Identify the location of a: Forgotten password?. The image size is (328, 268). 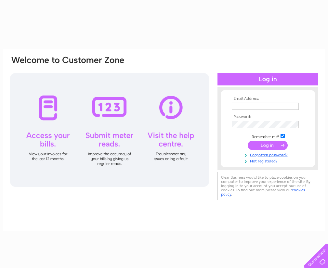
(268, 154).